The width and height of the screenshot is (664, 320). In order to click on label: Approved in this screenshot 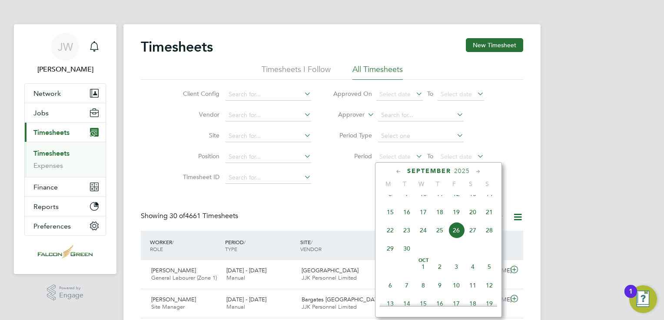, I will do `click(476, 218)`.